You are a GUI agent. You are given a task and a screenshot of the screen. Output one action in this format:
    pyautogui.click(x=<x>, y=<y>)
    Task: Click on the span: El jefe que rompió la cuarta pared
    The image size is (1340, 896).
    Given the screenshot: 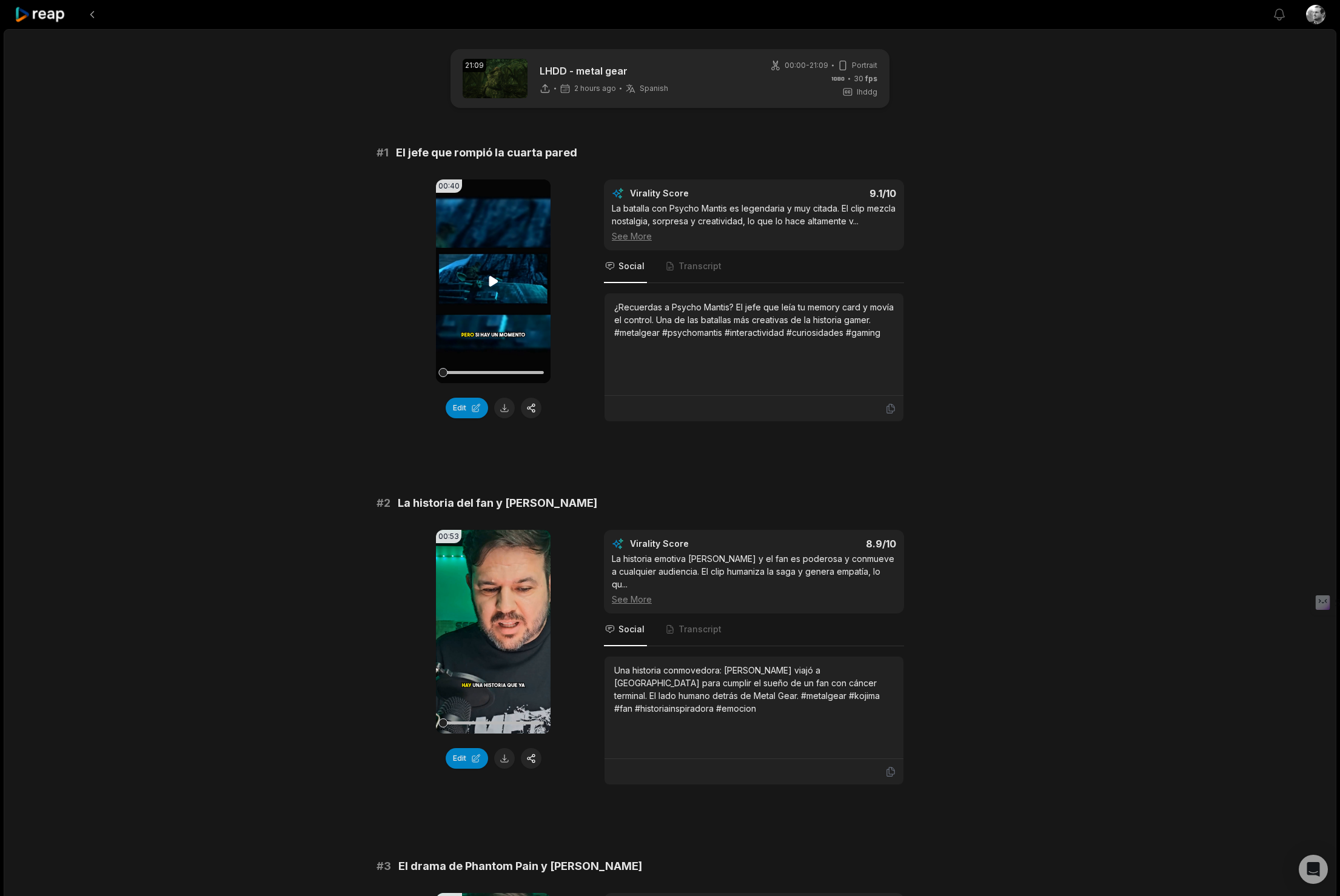 What is the action you would take?
    pyautogui.click(x=486, y=153)
    